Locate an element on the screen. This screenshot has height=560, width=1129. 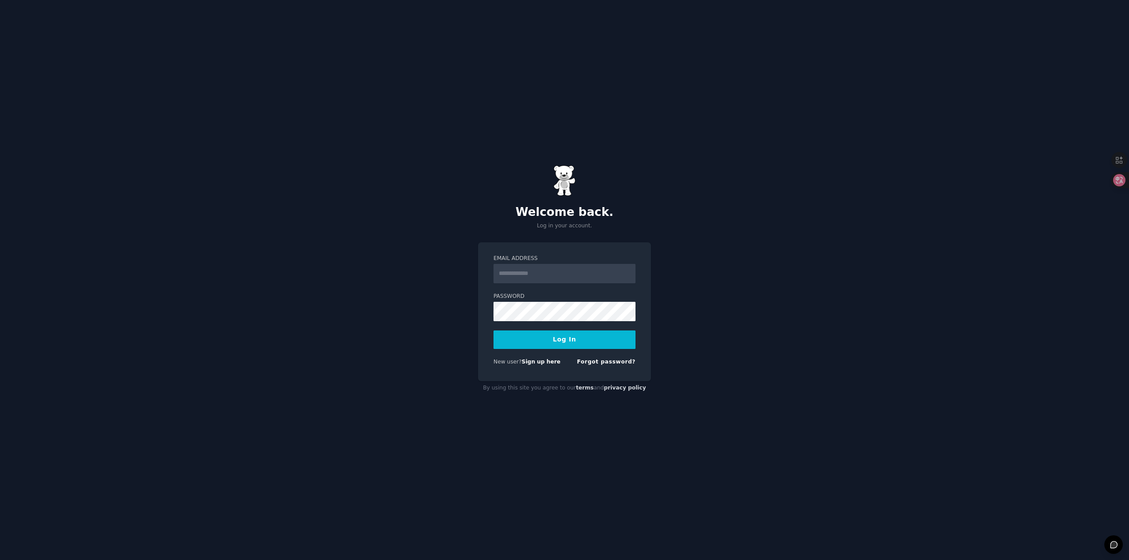
a: Sign up here is located at coordinates (541, 362).